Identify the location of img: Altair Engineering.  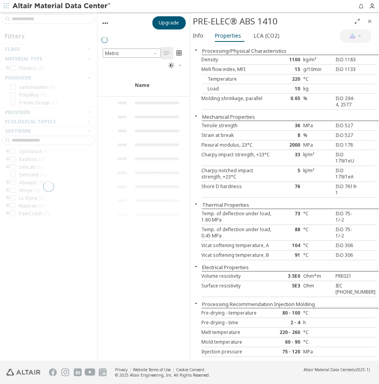
(23, 373).